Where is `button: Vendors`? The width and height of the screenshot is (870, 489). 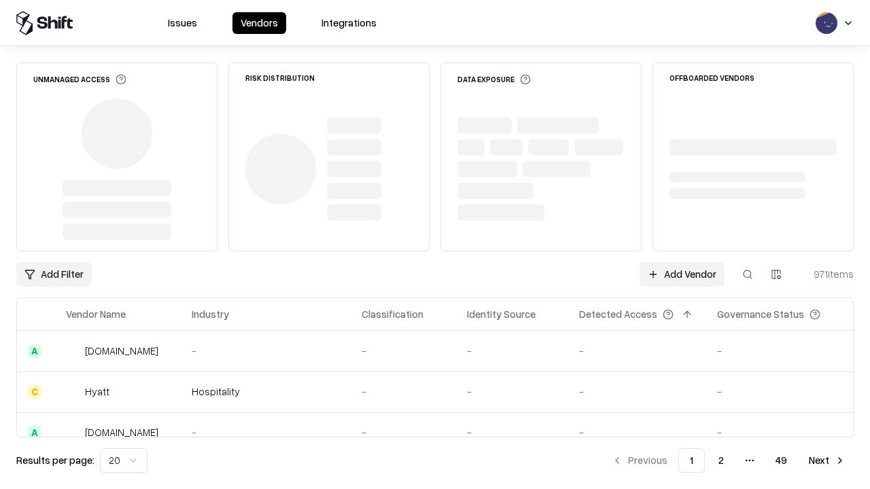 button: Vendors is located at coordinates (259, 23).